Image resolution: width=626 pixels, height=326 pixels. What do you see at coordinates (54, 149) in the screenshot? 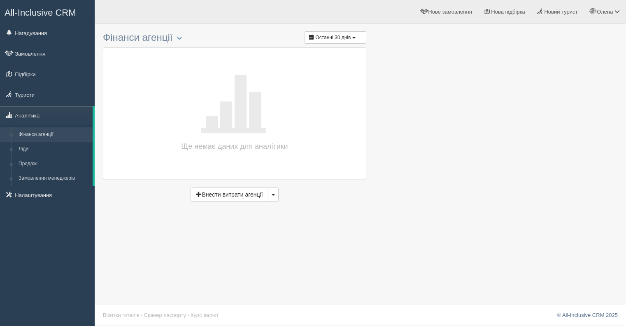
I see `a: Ліди` at bounding box center [54, 149].